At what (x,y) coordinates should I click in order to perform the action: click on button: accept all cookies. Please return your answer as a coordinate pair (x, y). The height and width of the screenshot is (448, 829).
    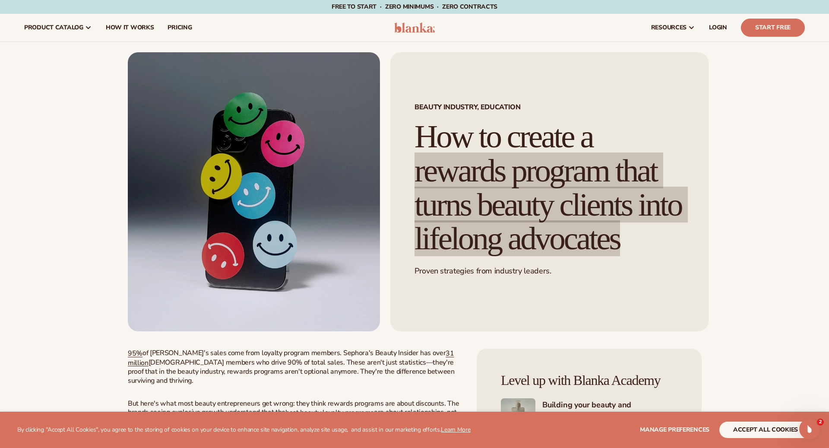
    Looking at the image, I should click on (765, 430).